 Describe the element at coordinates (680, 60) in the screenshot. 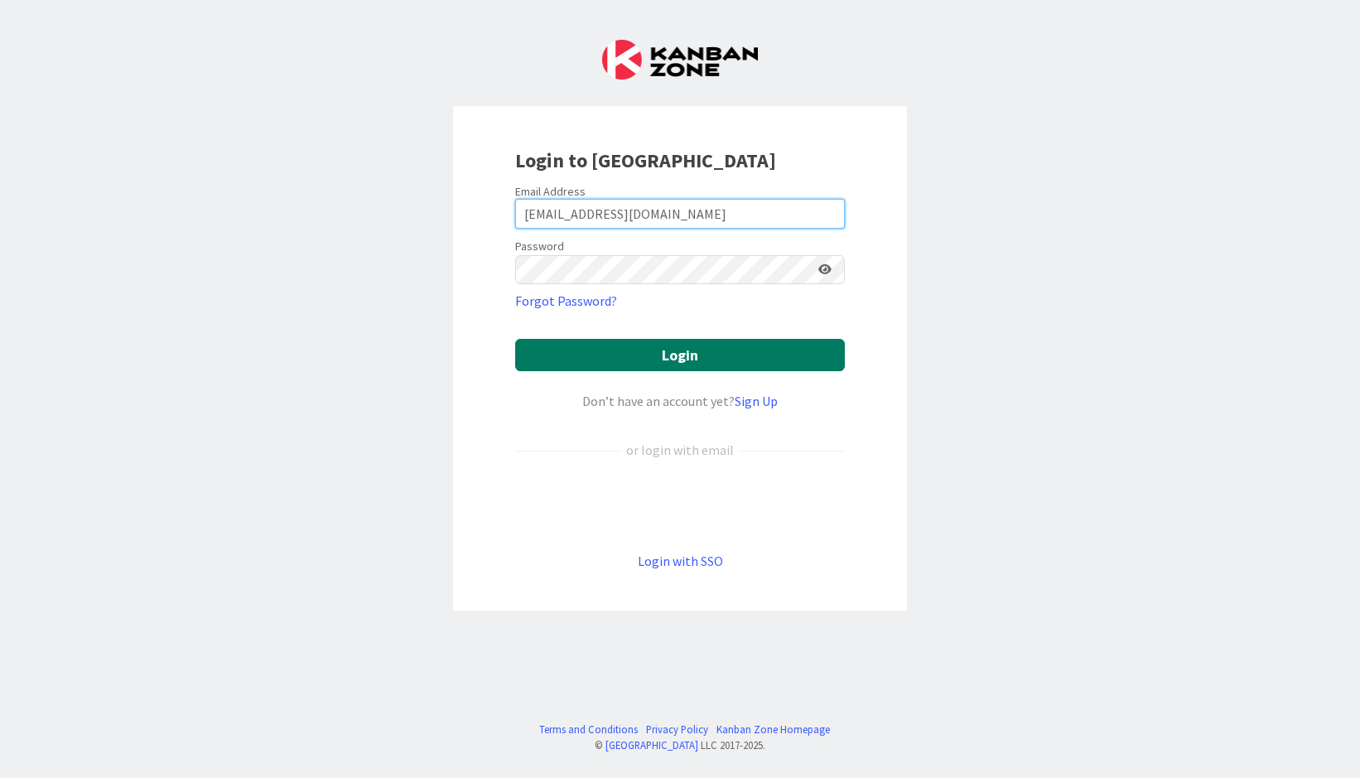

I see `img: Kanban Zone` at that location.